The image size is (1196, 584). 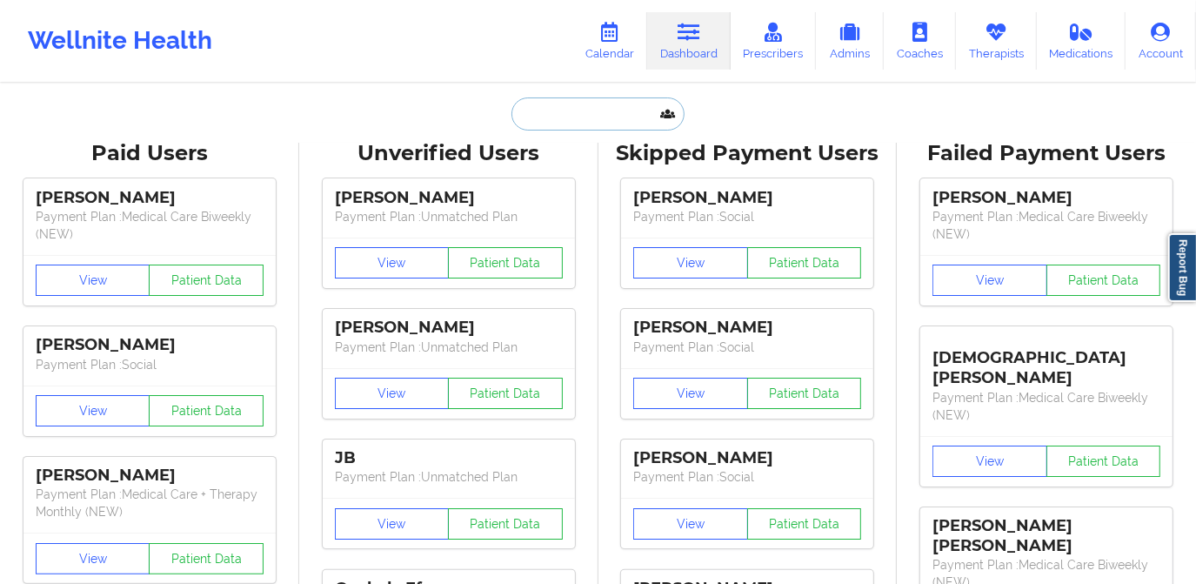 What do you see at coordinates (1047, 153) in the screenshot?
I see `div: Failed Payment Users` at bounding box center [1047, 153].